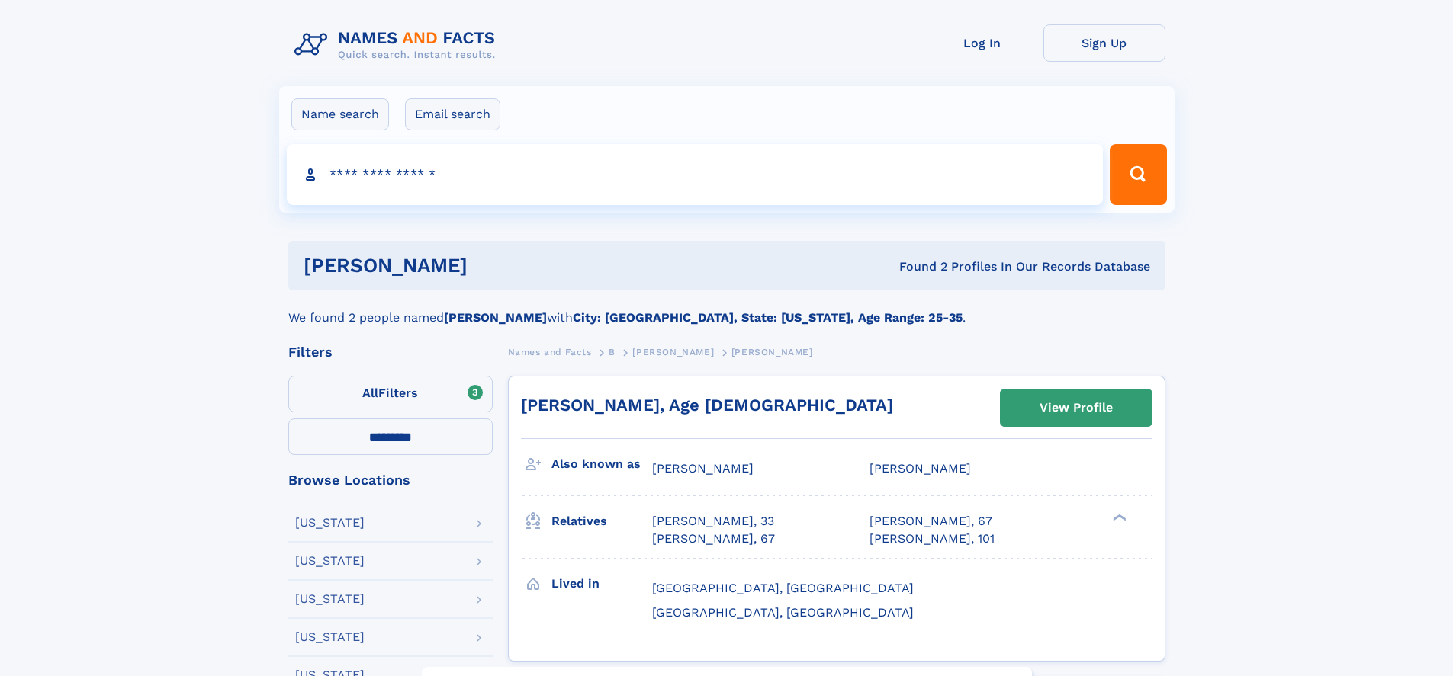 The image size is (1453, 676). What do you see at coordinates (390, 394) in the screenshot?
I see `label: Filters` at bounding box center [390, 394].